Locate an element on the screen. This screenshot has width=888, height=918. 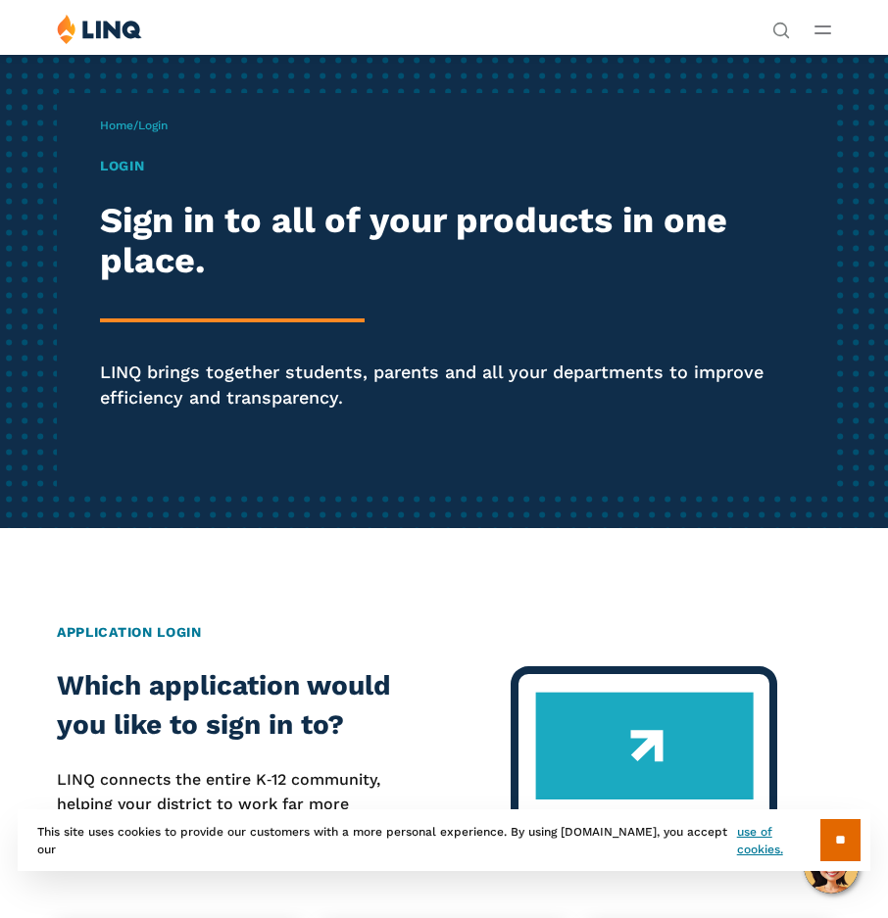
nav: Utility Navigation is located at coordinates (781, 25).